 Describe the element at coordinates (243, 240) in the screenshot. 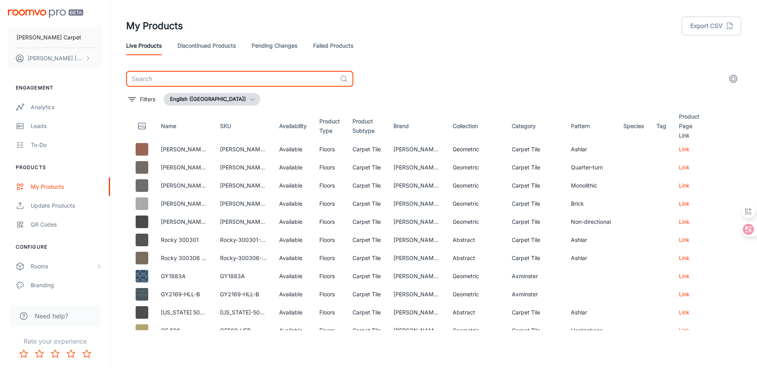

I see `td: Rocky-300301-ASH` at that location.